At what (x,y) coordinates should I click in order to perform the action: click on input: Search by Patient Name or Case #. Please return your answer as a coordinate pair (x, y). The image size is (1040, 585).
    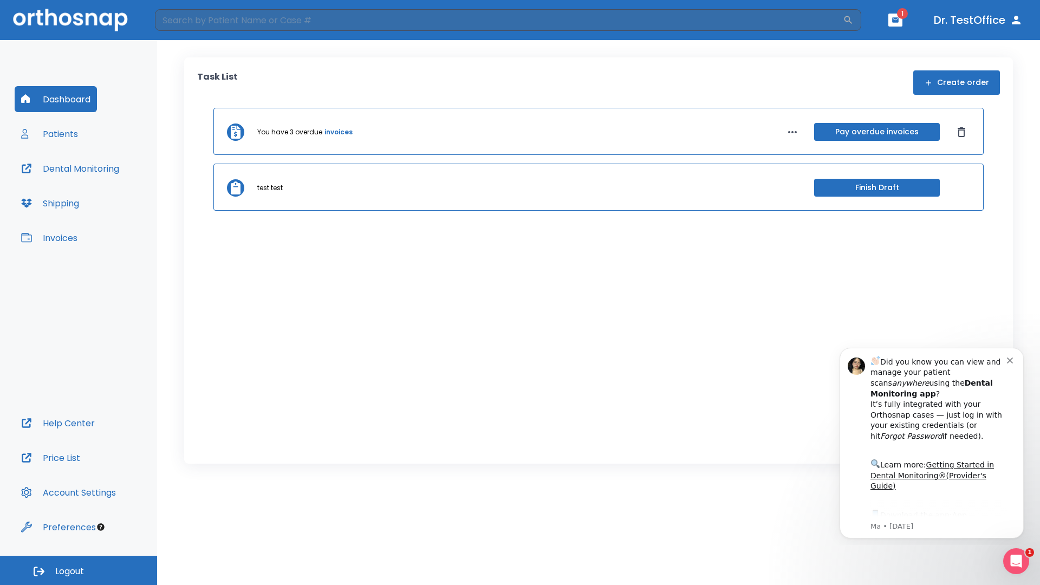
    Looking at the image, I should click on (499, 20).